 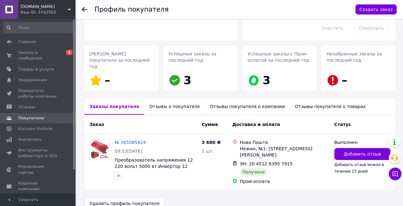 I want to click on span: Каталог ProSale, so click(x=35, y=129).